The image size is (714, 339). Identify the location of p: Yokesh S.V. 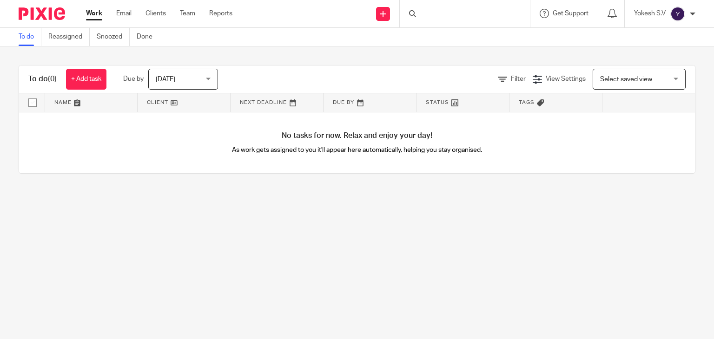
(649, 13).